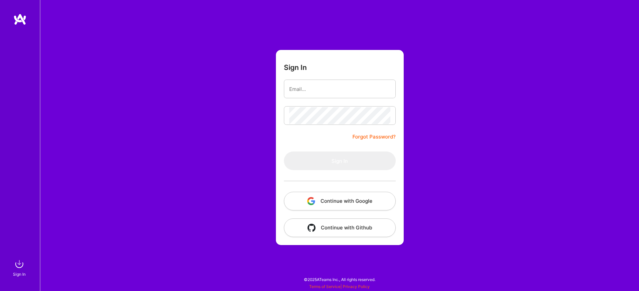  What do you see at coordinates (340, 161) in the screenshot?
I see `button: Sign In` at bounding box center [340, 161].